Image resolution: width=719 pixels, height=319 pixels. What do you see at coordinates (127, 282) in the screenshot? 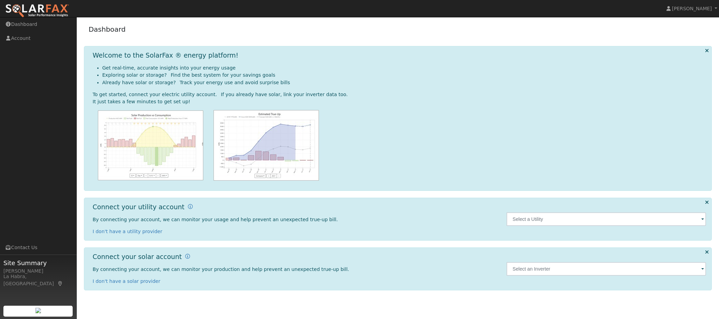
I see `a: I don't have a solar provider` at bounding box center [127, 282].